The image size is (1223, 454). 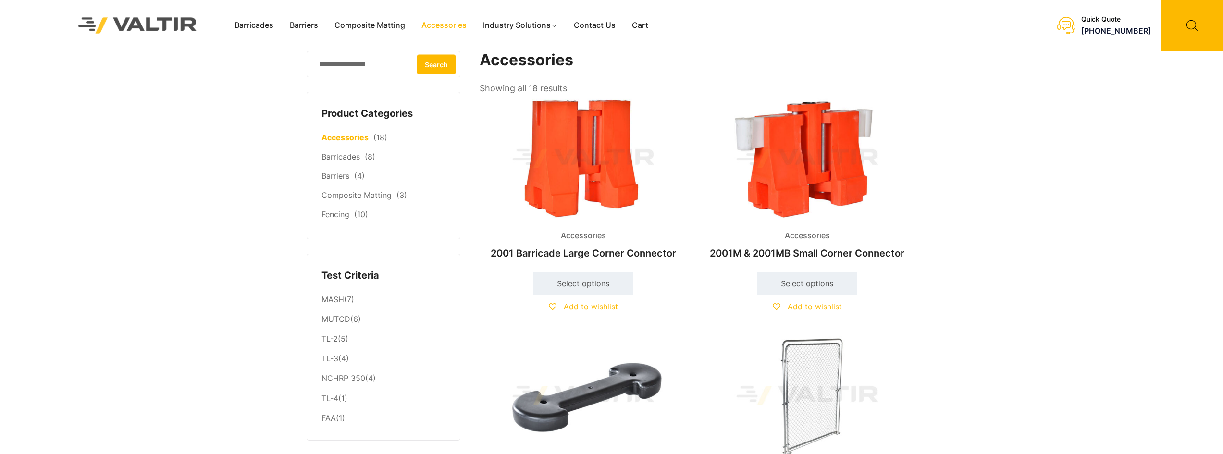 I want to click on a: MUTCD, so click(x=336, y=319).